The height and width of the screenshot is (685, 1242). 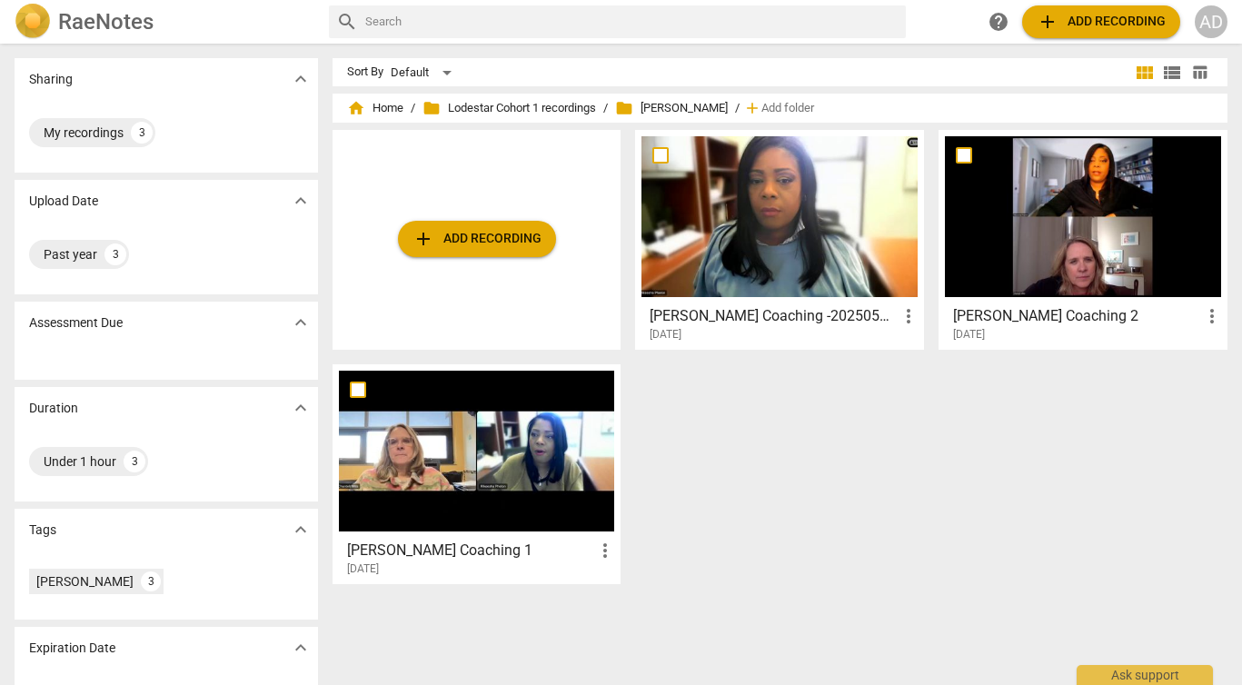 What do you see at coordinates (356, 108) in the screenshot?
I see `span: home` at bounding box center [356, 108].